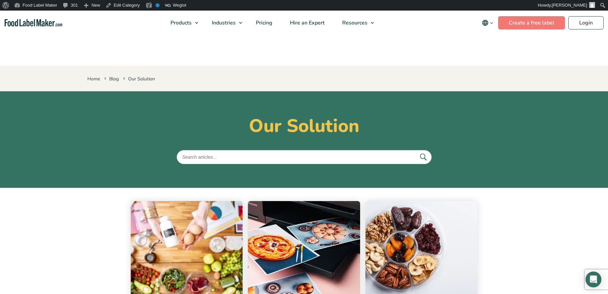 This screenshot has width=608, height=294. What do you see at coordinates (225, 23) in the screenshot?
I see `a: Industries` at bounding box center [225, 23].